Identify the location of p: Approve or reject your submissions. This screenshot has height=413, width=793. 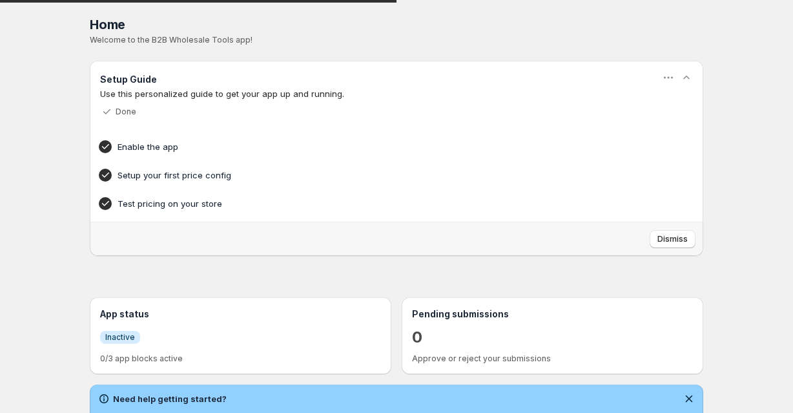
(552, 358).